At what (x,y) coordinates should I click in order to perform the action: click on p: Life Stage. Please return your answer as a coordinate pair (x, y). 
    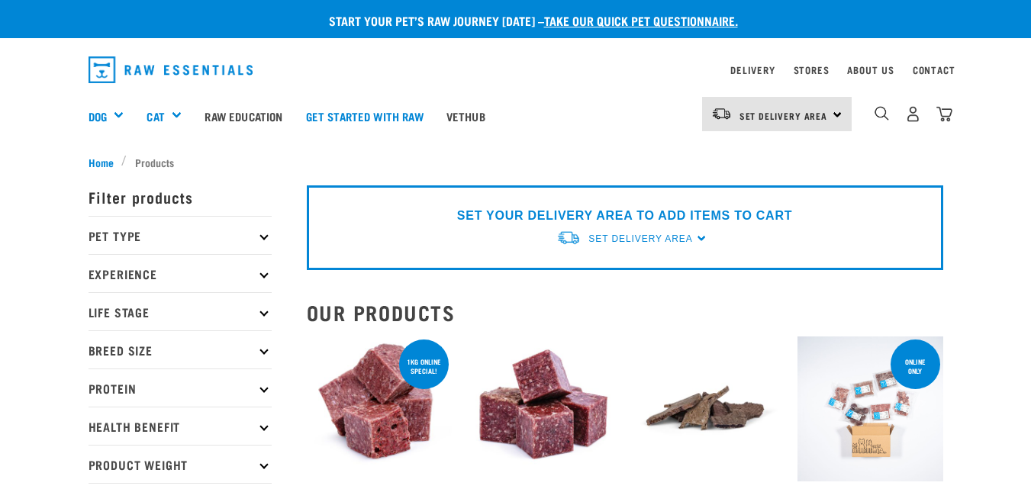
    Looking at the image, I should click on (180, 311).